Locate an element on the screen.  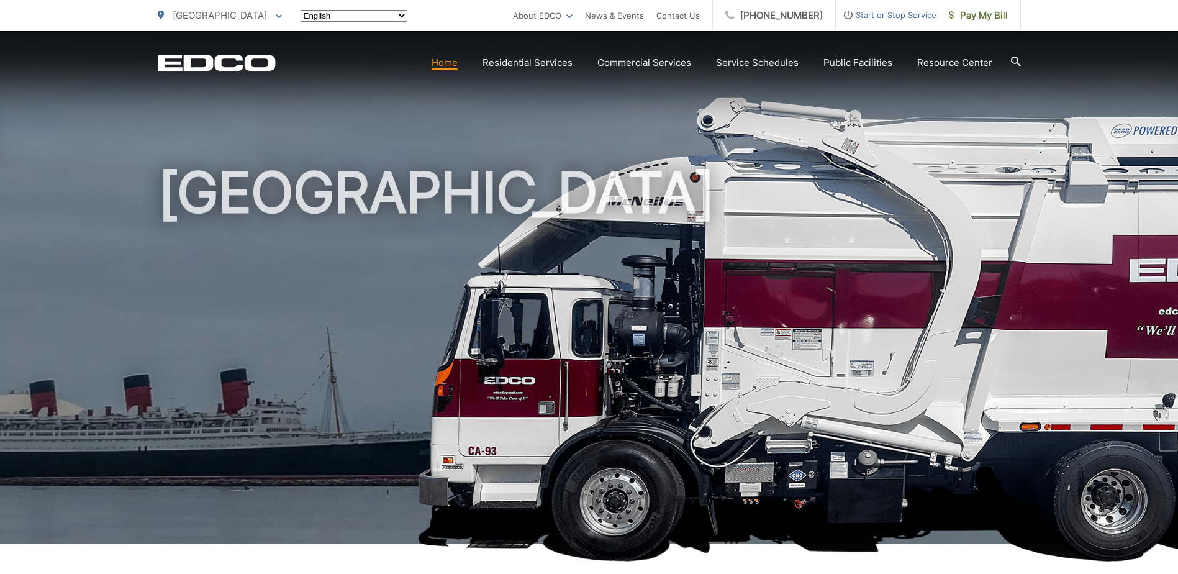
a: About EDCO is located at coordinates (543, 16).